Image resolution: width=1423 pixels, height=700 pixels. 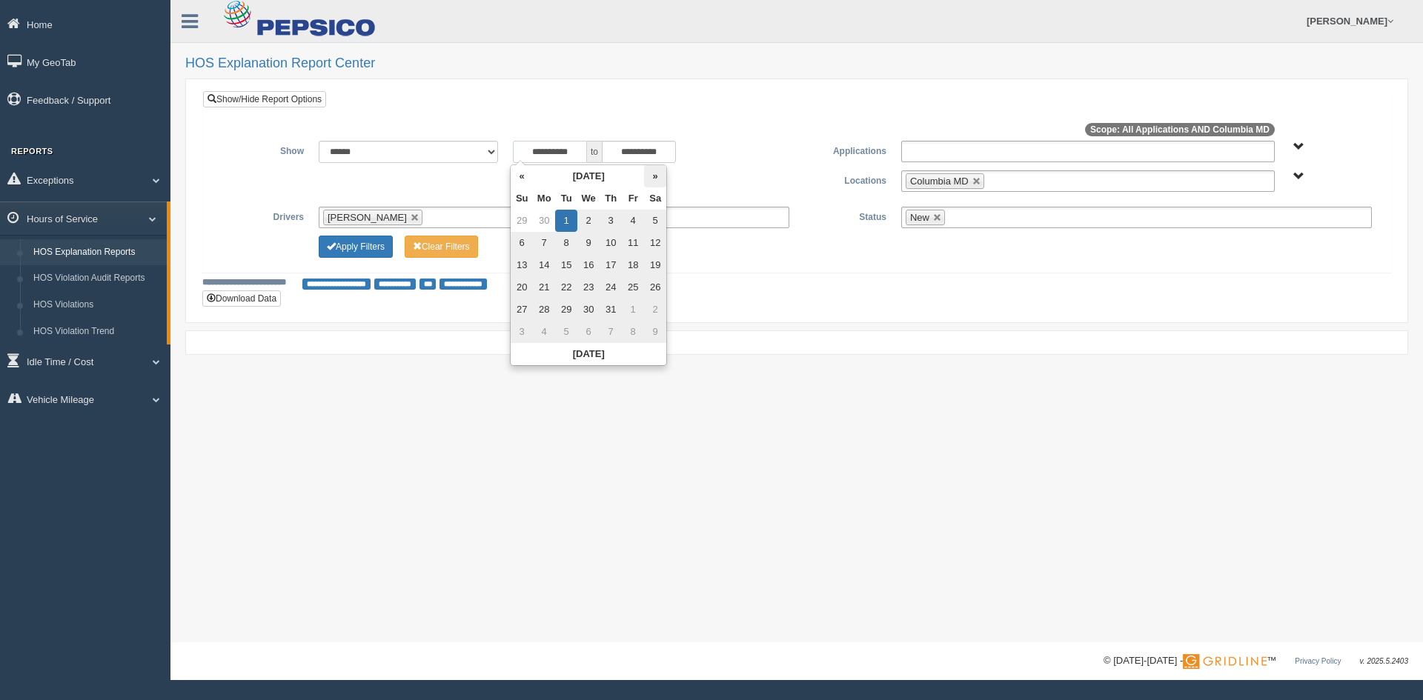 I want to click on td: 27, so click(x=522, y=310).